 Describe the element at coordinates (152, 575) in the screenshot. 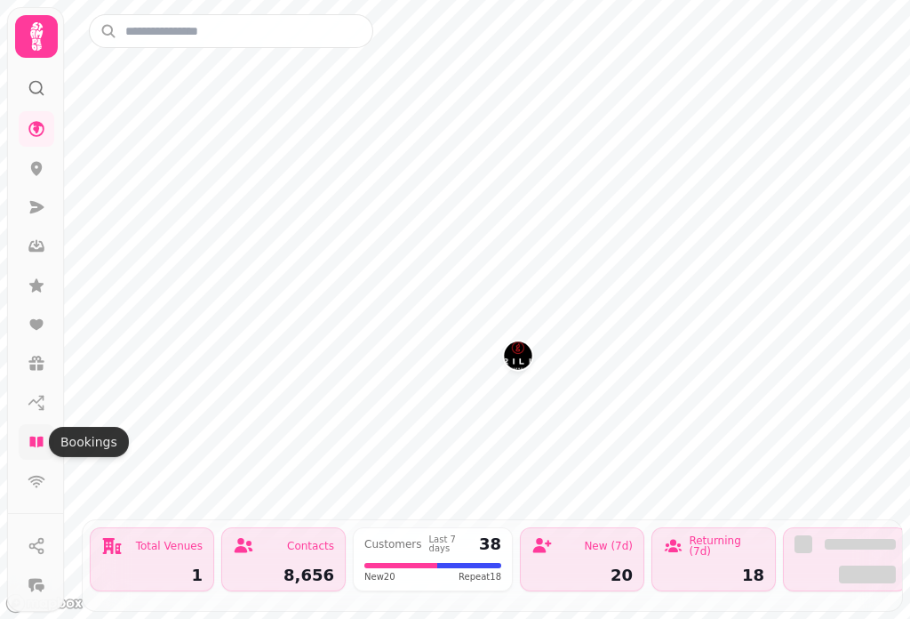

I see `div: 1` at that location.